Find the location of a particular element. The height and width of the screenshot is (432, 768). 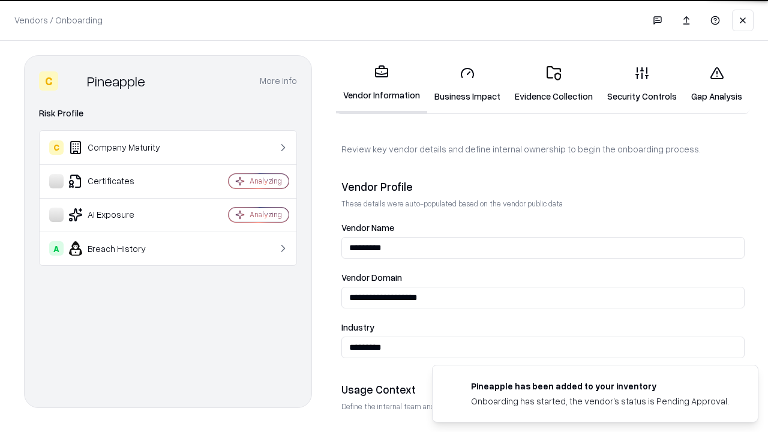

img: Pineapple is located at coordinates (73, 81).